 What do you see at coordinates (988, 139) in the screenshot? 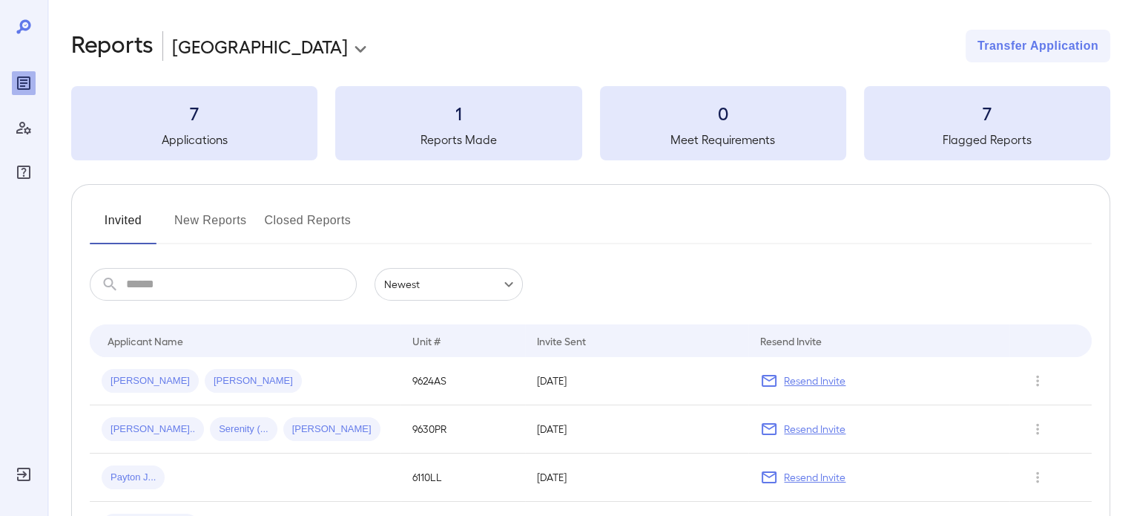
I see `h5: Flagged Reports` at bounding box center [988, 139].